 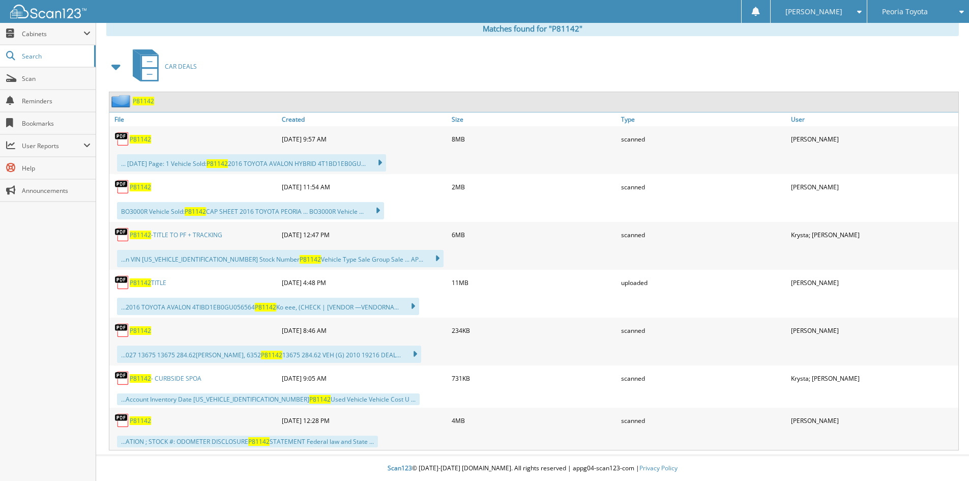 I want to click on a: Type, so click(x=704, y=119).